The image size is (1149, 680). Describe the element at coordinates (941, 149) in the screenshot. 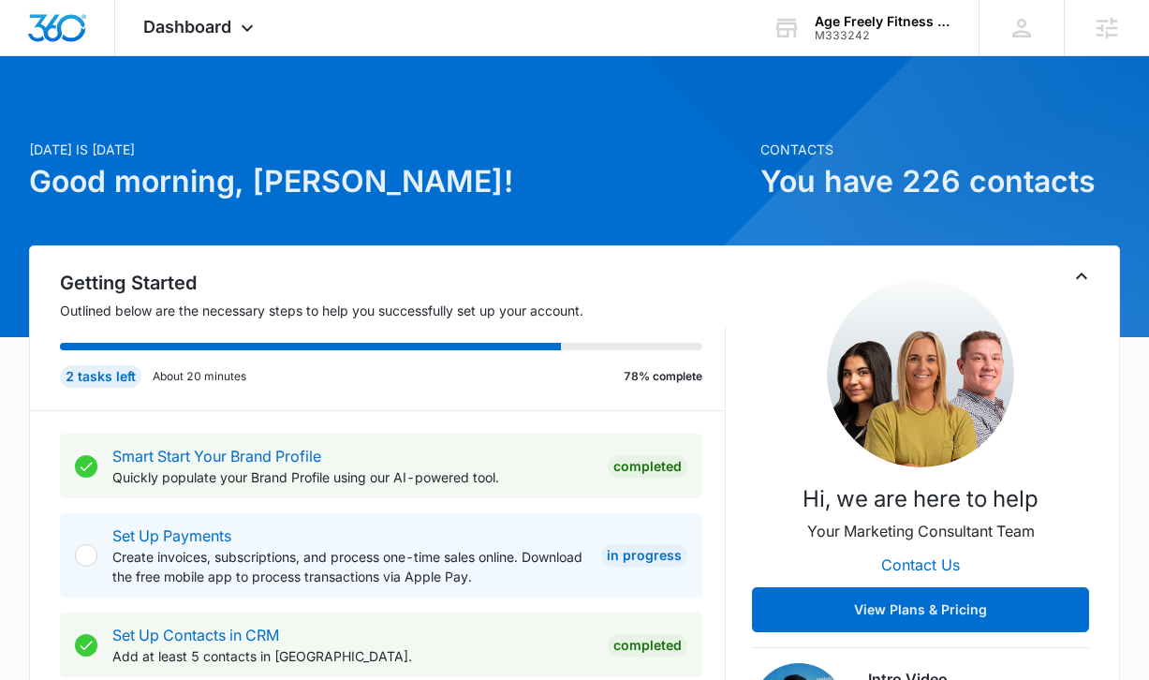

I see `p: Contacts` at that location.